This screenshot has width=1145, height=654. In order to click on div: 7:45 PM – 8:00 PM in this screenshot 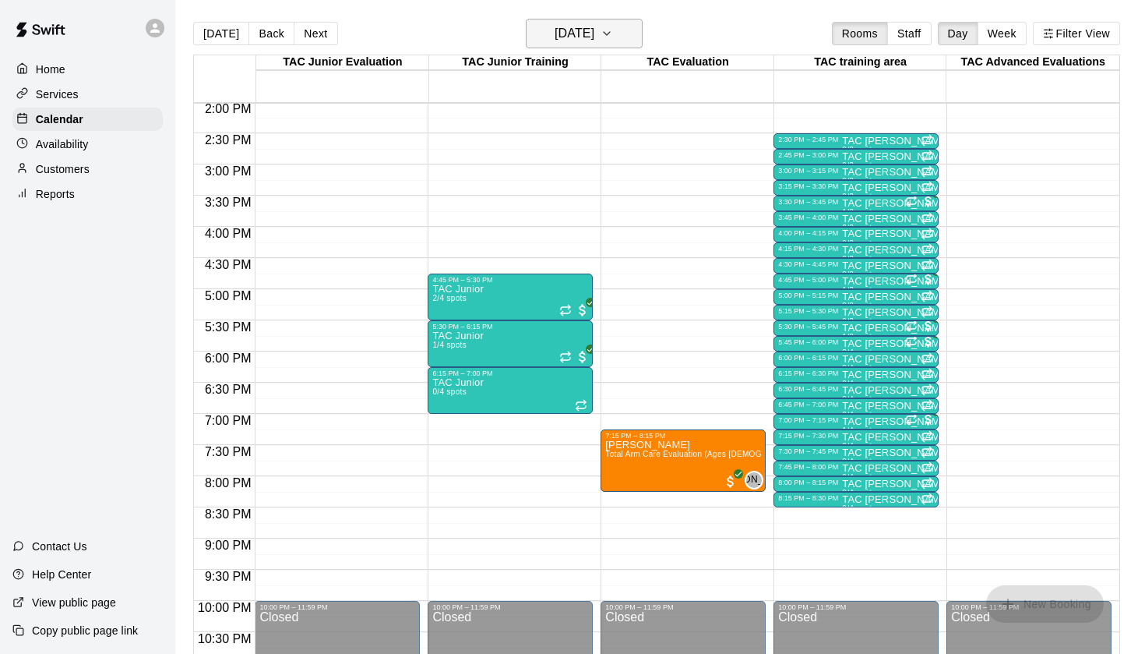, I will do `click(810, 467)`.